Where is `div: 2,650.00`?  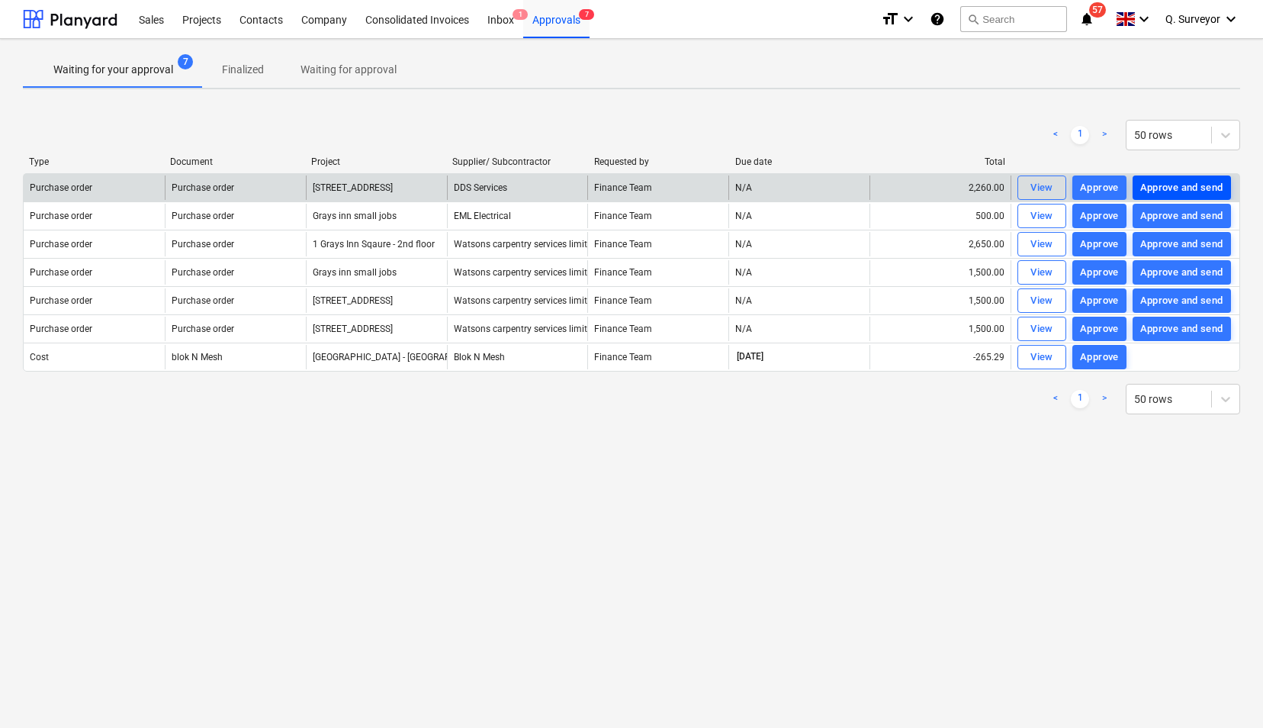 div: 2,650.00 is located at coordinates (940, 244).